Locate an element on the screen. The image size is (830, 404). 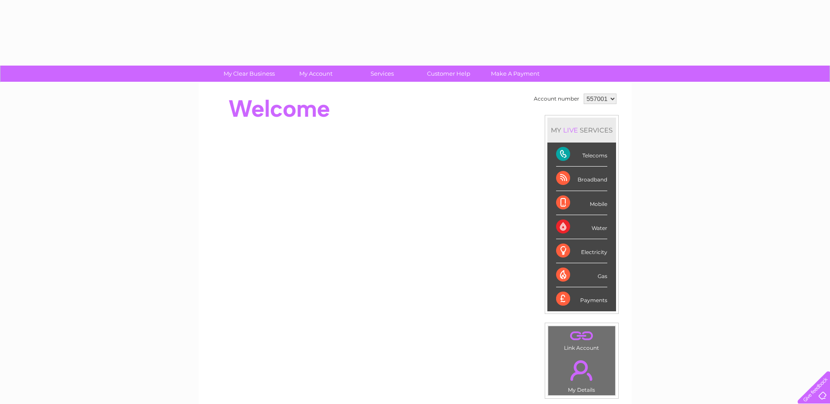
a: Services is located at coordinates (382, 73).